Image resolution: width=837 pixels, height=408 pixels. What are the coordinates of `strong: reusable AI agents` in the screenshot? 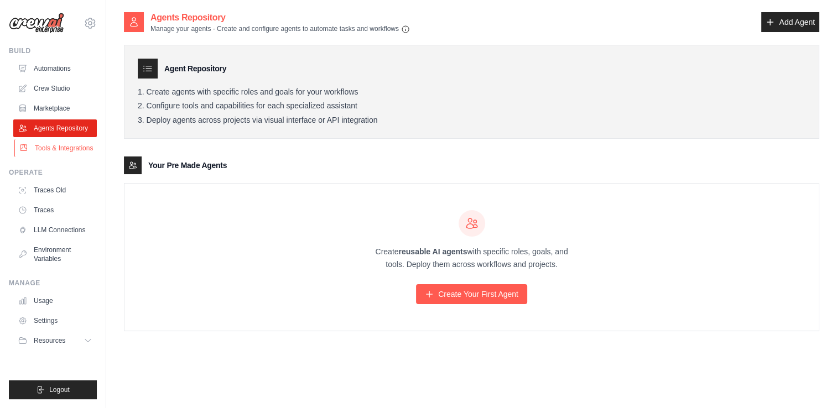 It's located at (432, 252).